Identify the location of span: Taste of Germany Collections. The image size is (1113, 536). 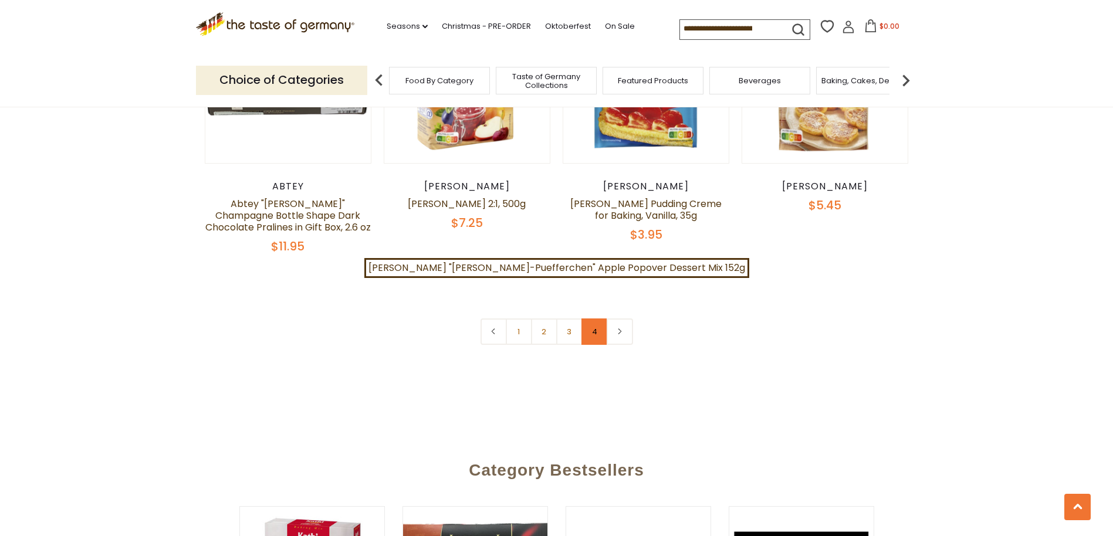
(546, 81).